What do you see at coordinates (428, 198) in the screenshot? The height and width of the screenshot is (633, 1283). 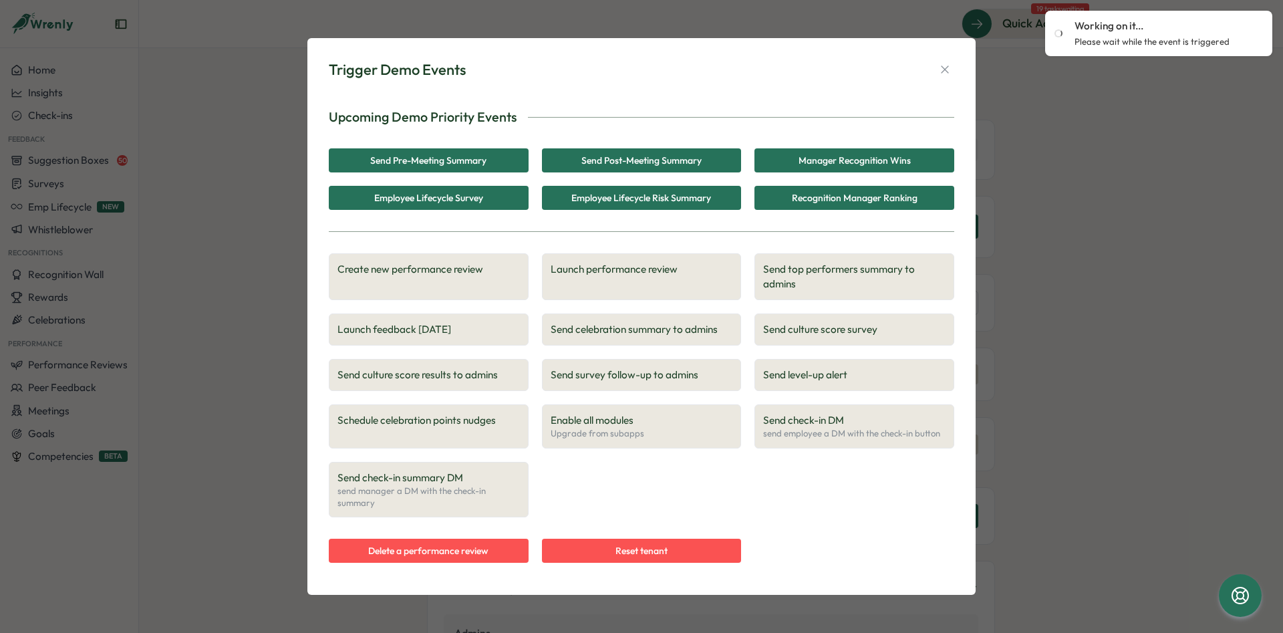 I see `span: Employee Lifecycle Survey` at bounding box center [428, 198].